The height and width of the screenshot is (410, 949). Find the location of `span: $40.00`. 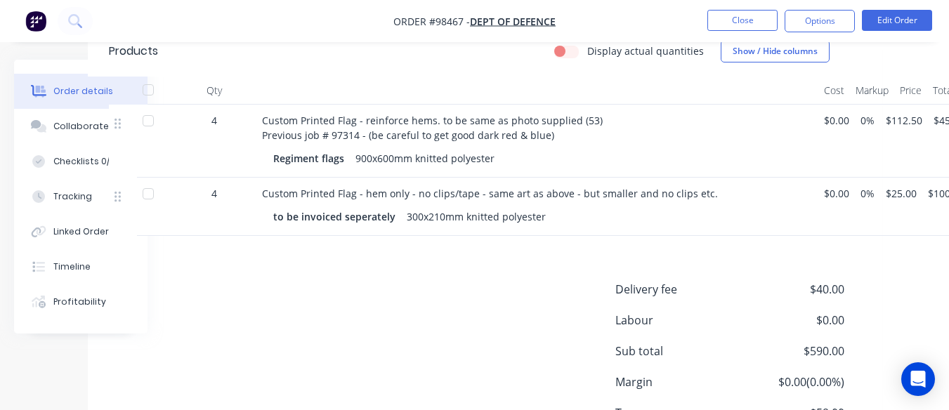

span: $40.00 is located at coordinates (792, 289).